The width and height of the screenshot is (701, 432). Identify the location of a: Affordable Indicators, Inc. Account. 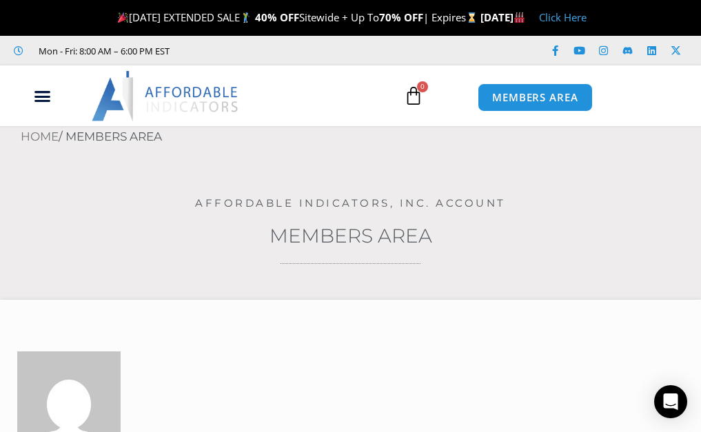
(350, 203).